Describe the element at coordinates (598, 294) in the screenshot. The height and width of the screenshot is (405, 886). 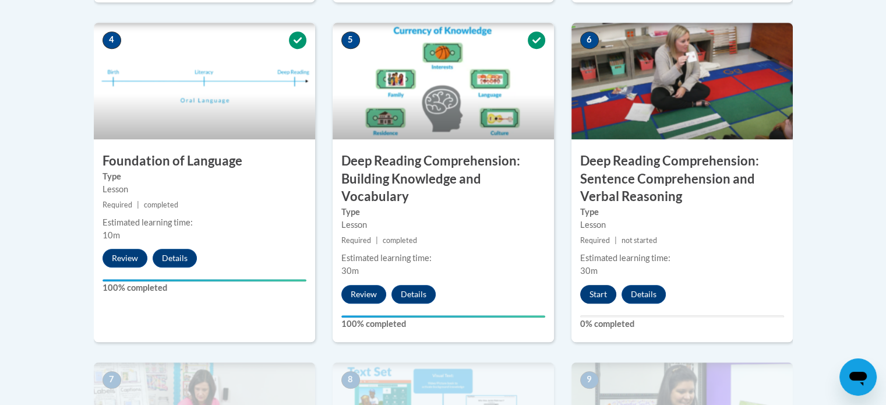
I see `button: Start` at that location.